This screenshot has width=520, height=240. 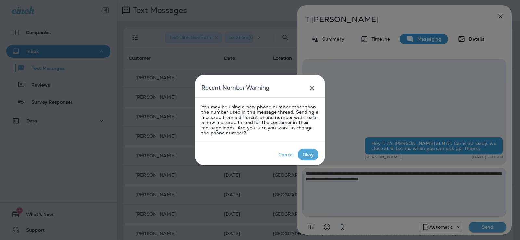 I want to click on button: Cancel, so click(x=286, y=155).